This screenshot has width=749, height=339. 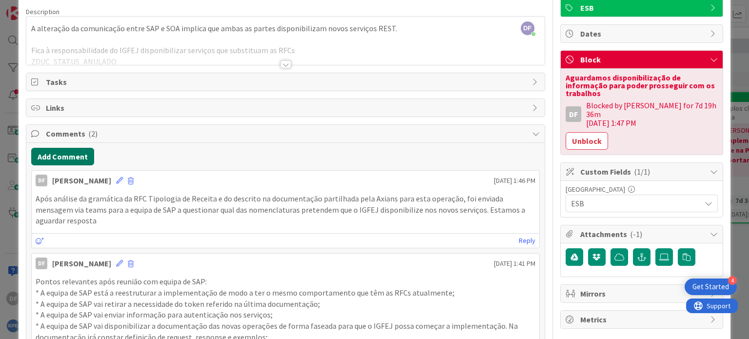 I want to click on span: Links, so click(x=286, y=108).